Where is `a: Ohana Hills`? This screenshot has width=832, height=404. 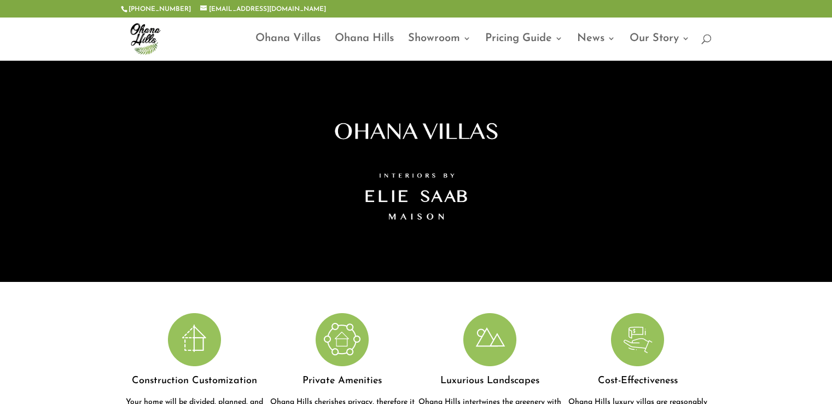
a: Ohana Hills is located at coordinates (365, 47).